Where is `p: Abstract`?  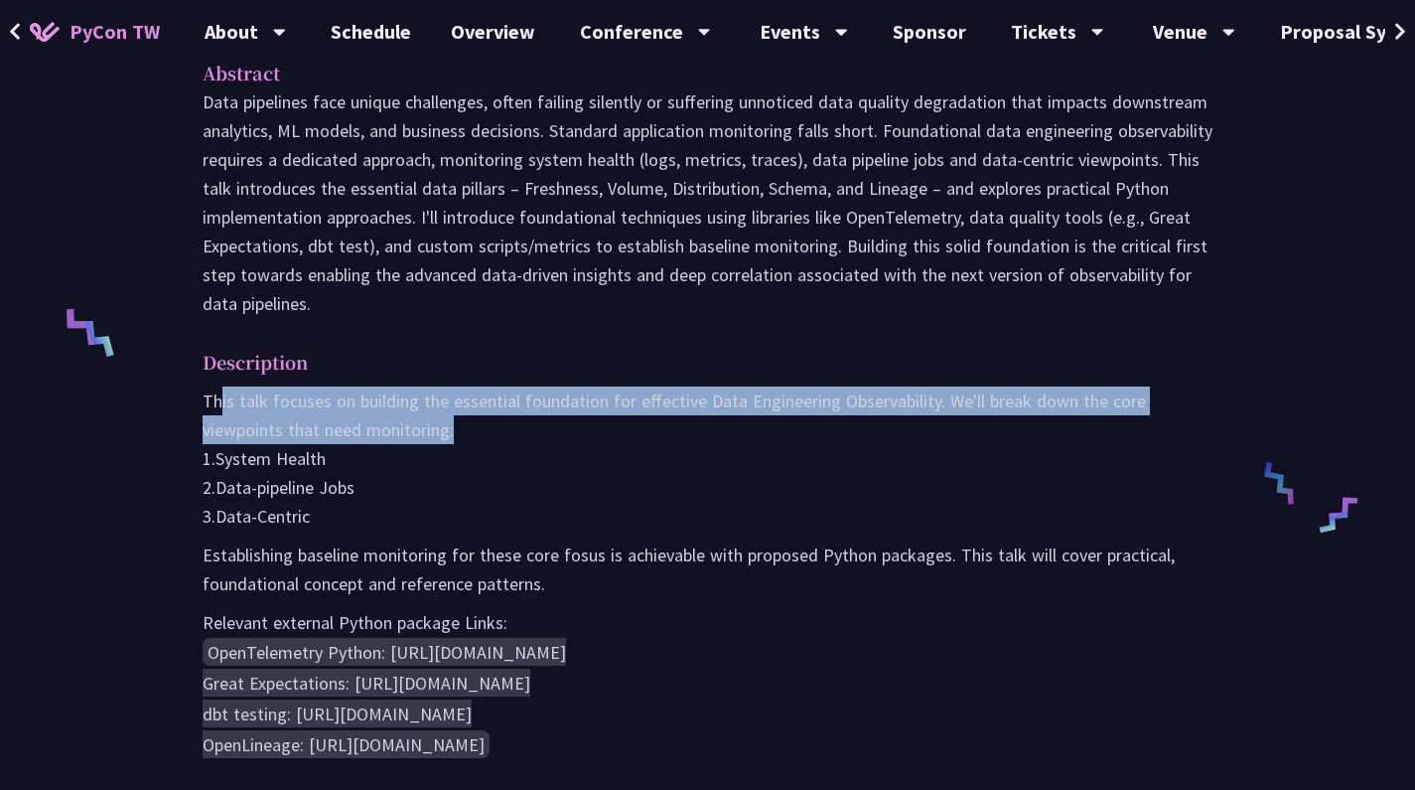 p: Abstract is located at coordinates (687, 73).